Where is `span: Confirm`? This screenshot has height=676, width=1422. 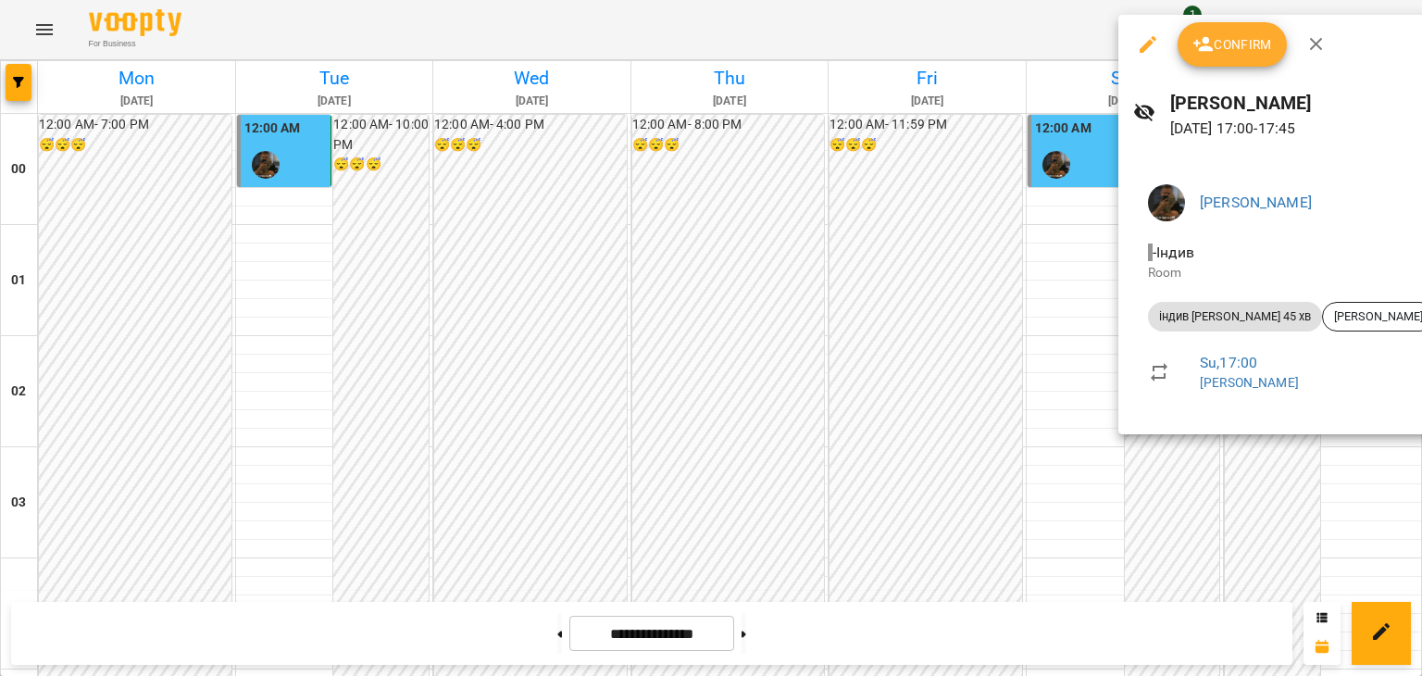
span: Confirm is located at coordinates (1232, 44).